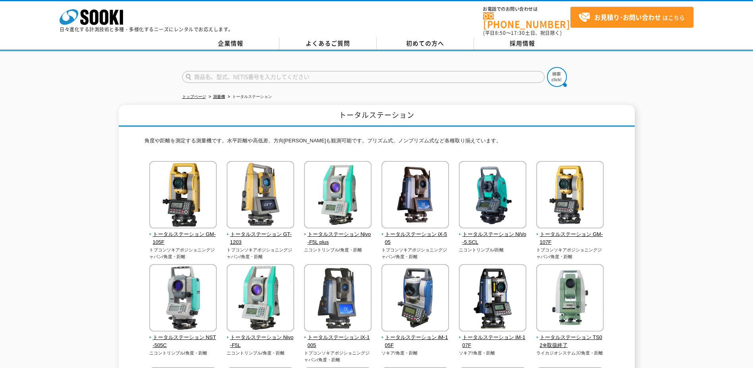  Describe the element at coordinates (260, 239) in the screenshot. I see `span: トータルステーション GT-1203` at that location.